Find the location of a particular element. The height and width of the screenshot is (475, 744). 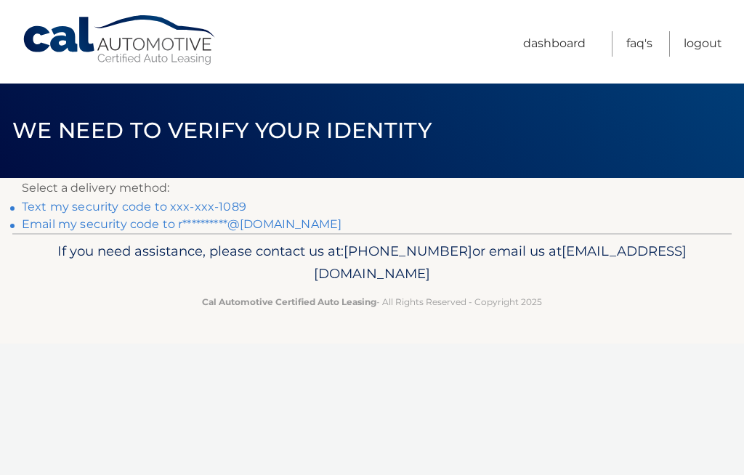

a: Logout is located at coordinates (702, 44).